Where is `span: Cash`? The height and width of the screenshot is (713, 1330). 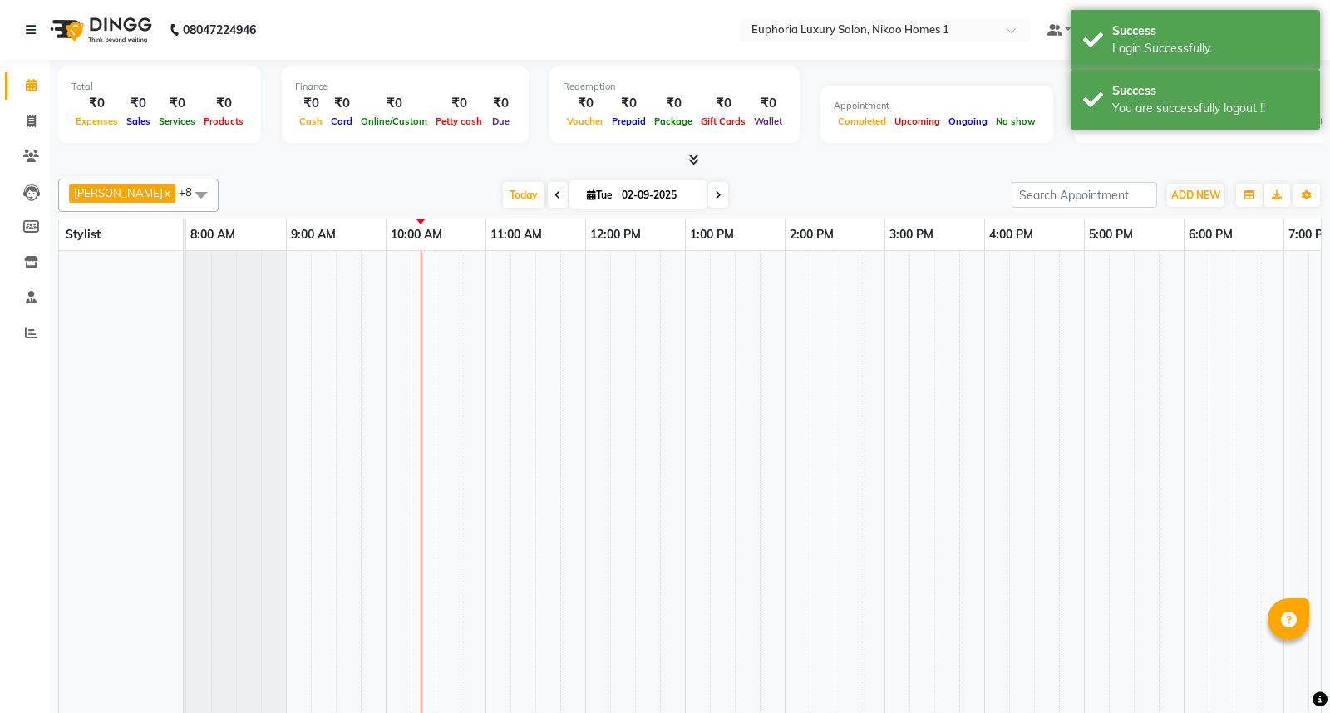 span: Cash is located at coordinates (311, 121).